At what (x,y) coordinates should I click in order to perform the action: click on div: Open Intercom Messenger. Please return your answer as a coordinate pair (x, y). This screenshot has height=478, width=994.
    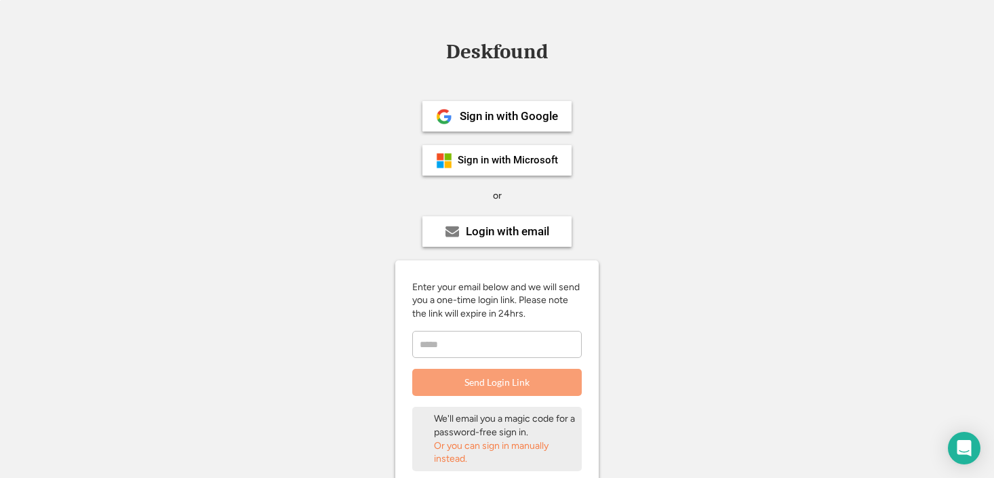
    Looking at the image, I should click on (964, 448).